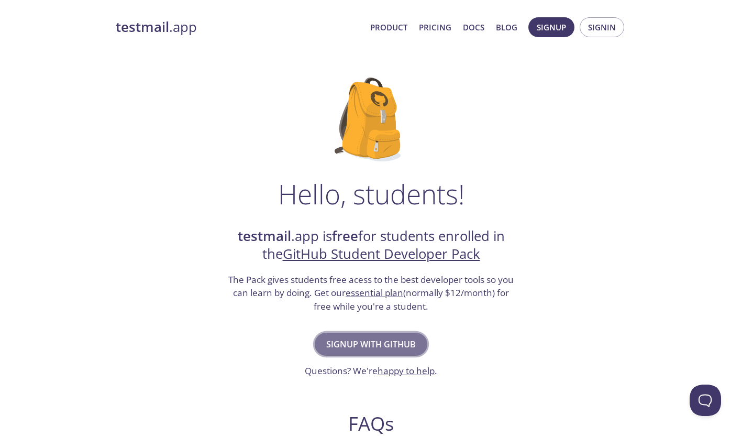 The width and height of the screenshot is (742, 437). Describe the element at coordinates (435, 27) in the screenshot. I see `a: Pricing` at that location.